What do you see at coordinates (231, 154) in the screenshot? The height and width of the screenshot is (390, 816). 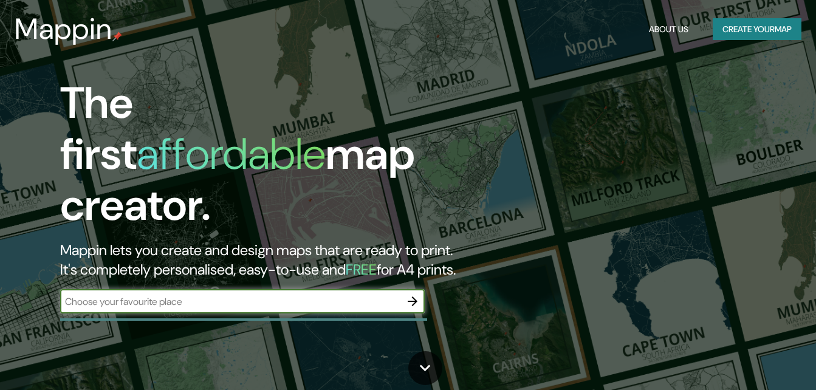 I see `h1: affordable` at bounding box center [231, 154].